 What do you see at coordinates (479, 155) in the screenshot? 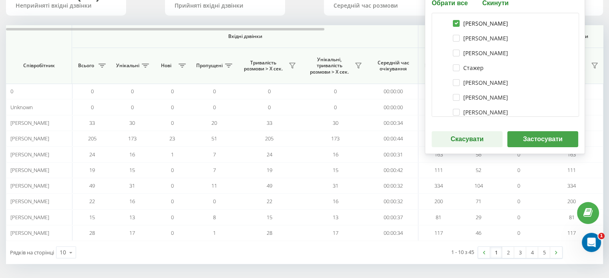
I see `span: 56` at bounding box center [479, 155].